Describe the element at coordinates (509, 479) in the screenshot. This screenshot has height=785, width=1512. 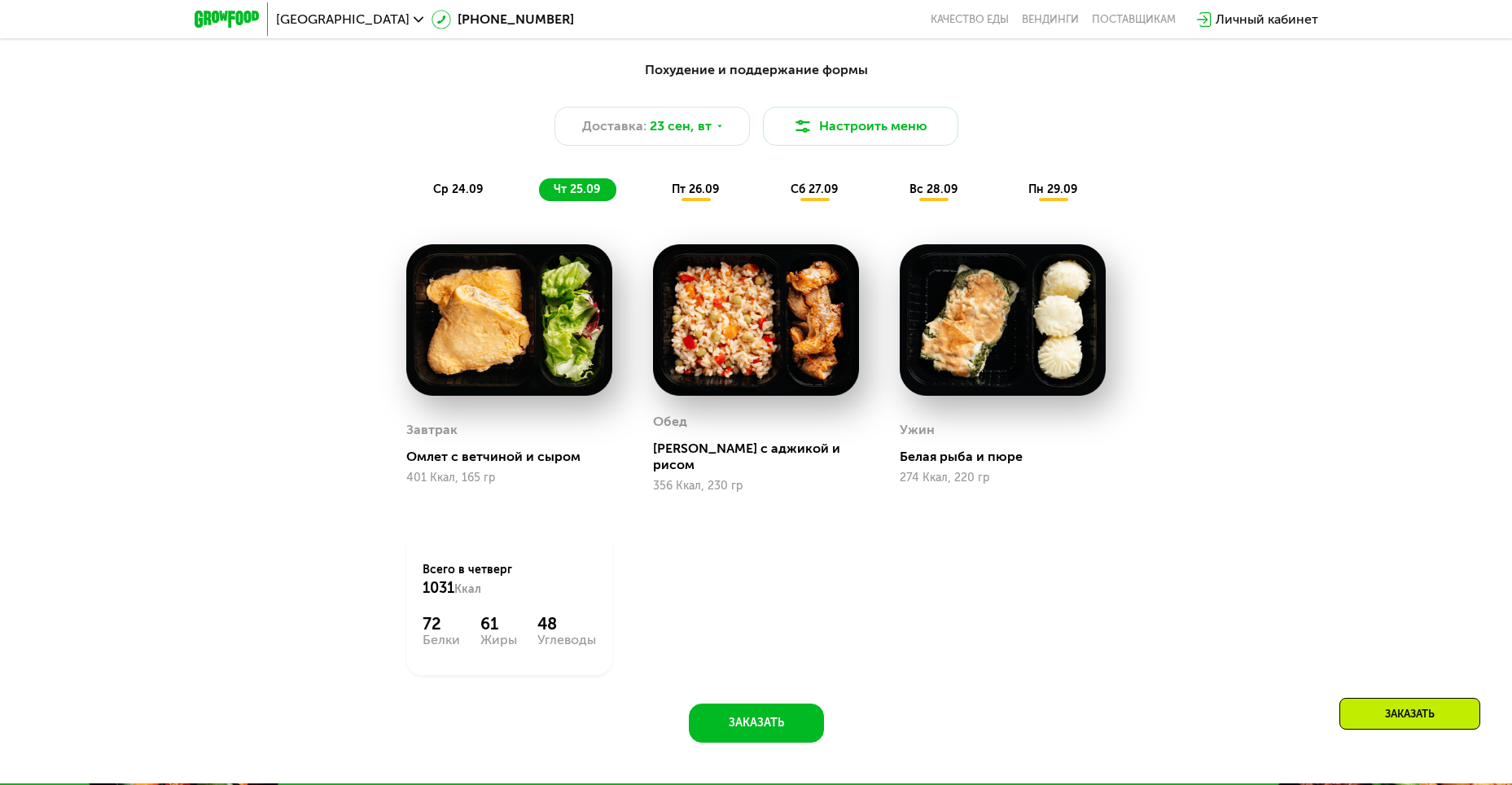
I see `div: 401 Ккал, 165 гр` at that location.